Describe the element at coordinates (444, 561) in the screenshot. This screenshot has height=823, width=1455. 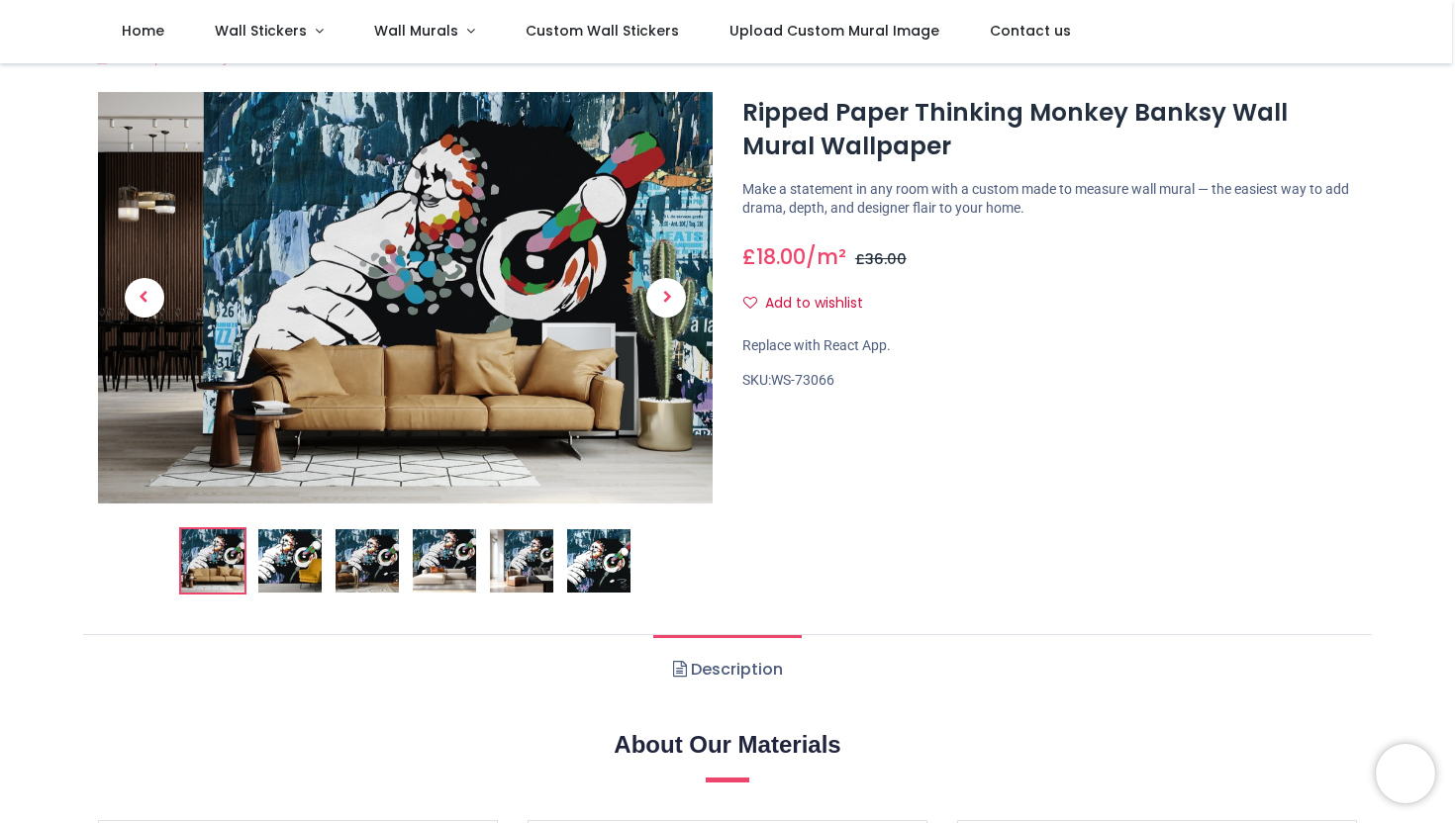
I see `img: WS-73066-04` at that location.